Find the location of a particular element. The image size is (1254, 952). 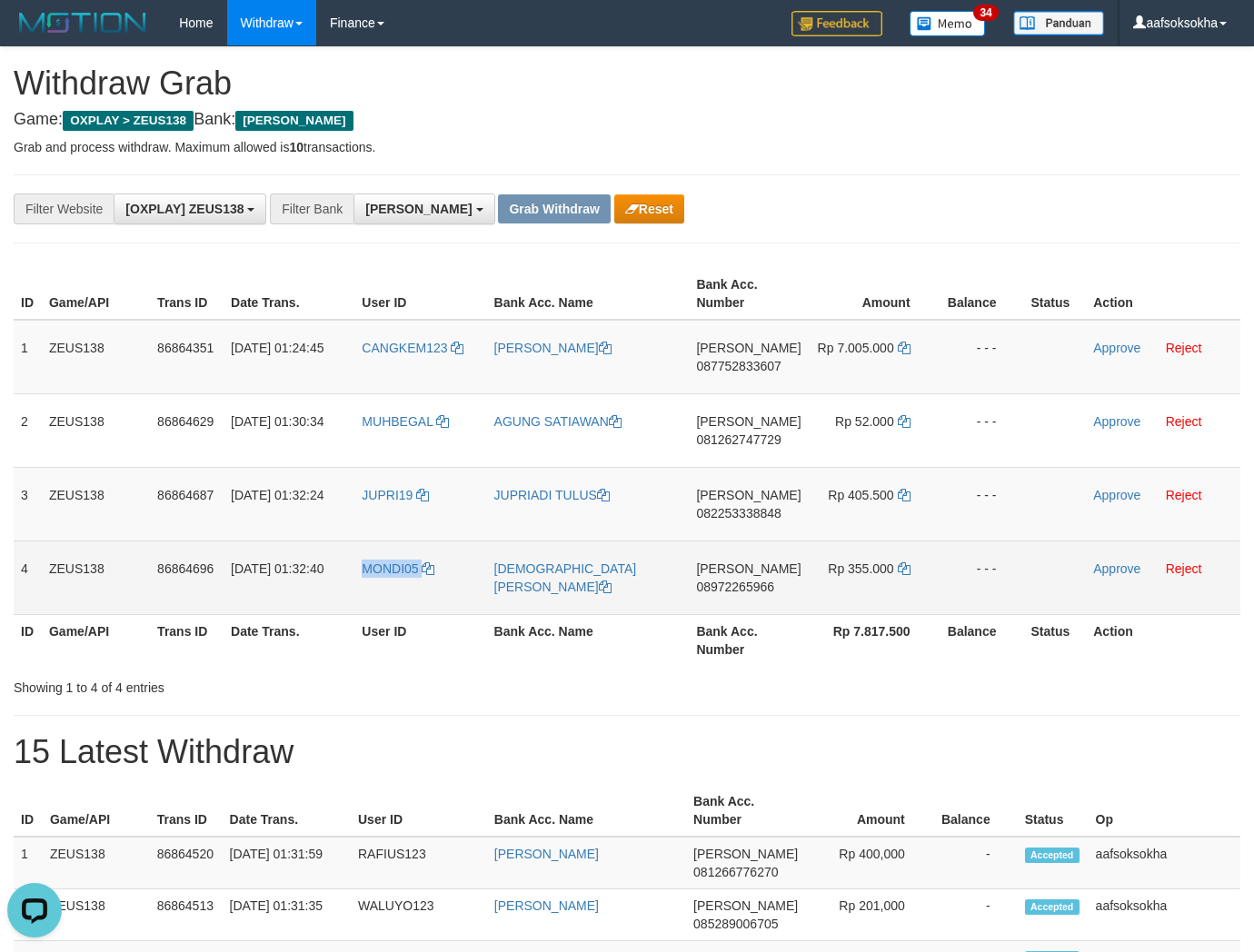

a: MUHBEGAL is located at coordinates (405, 422).